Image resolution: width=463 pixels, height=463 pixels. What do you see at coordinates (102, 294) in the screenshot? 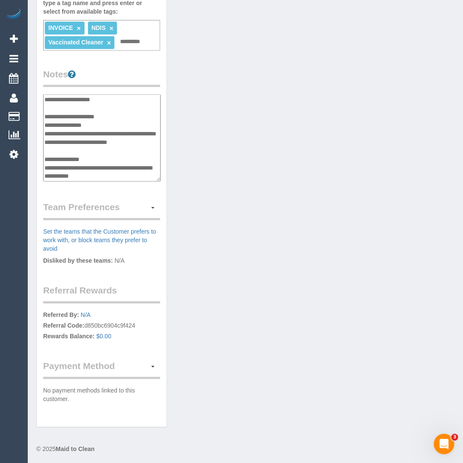
I see `legend: Referral Rewards` at bounding box center [102, 294].